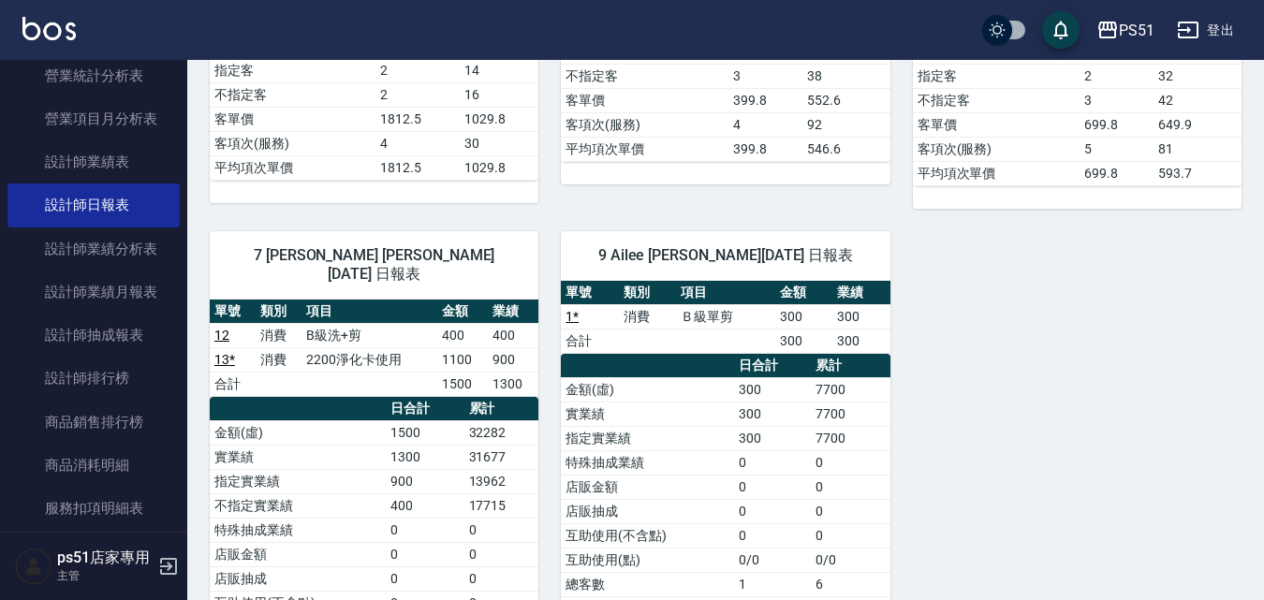  Describe the element at coordinates (846, 149) in the screenshot. I see `td: 546.6` at that location.